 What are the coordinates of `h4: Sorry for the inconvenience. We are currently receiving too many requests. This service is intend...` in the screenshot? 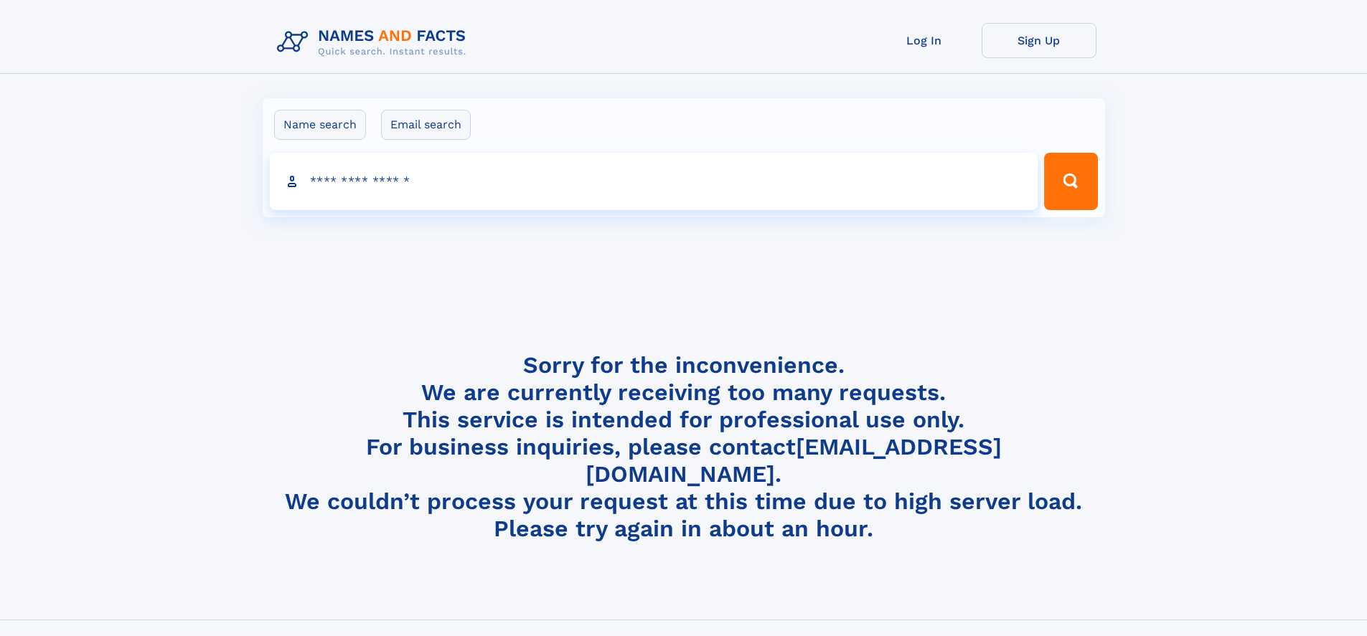 It's located at (684, 447).